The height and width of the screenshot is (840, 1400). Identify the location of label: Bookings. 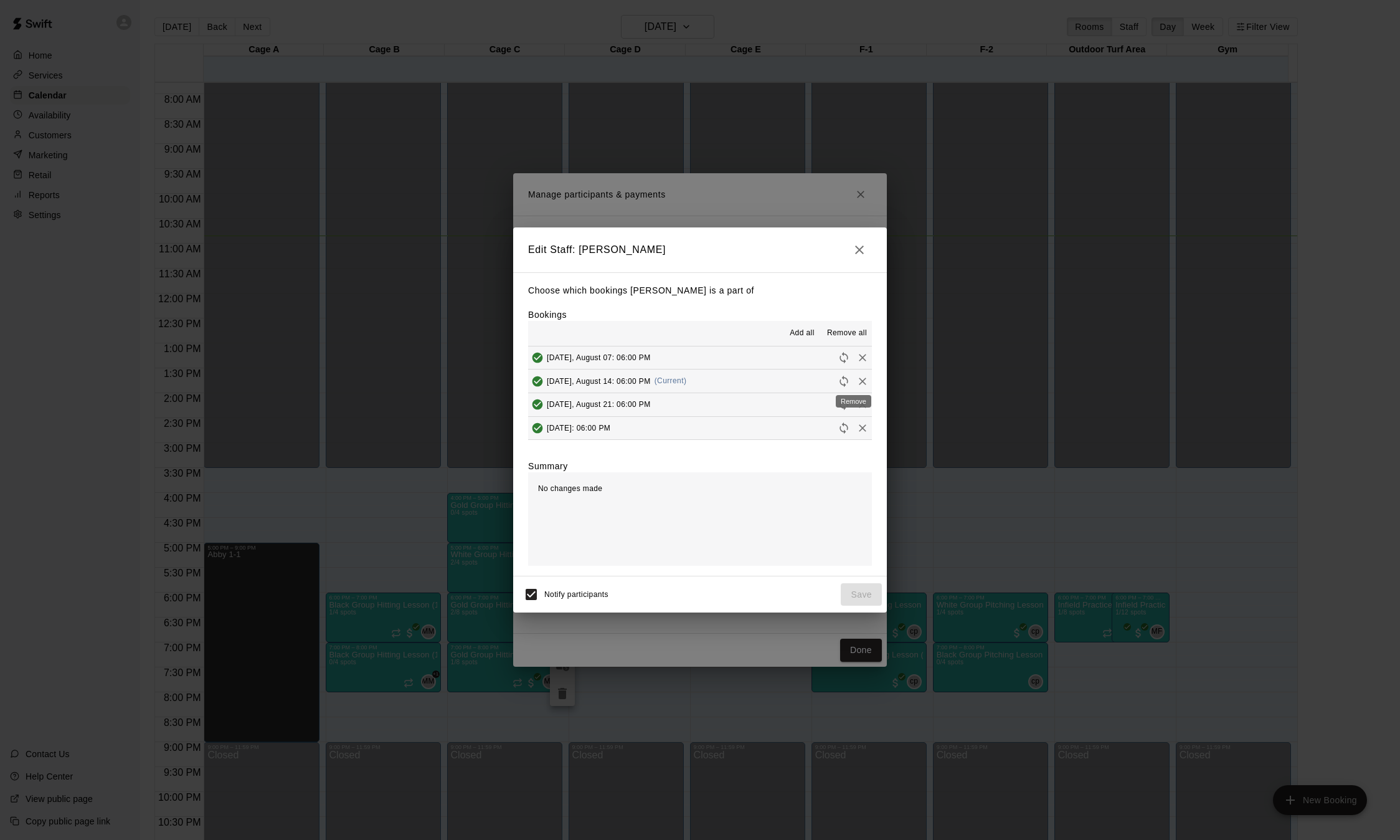
(548, 315).